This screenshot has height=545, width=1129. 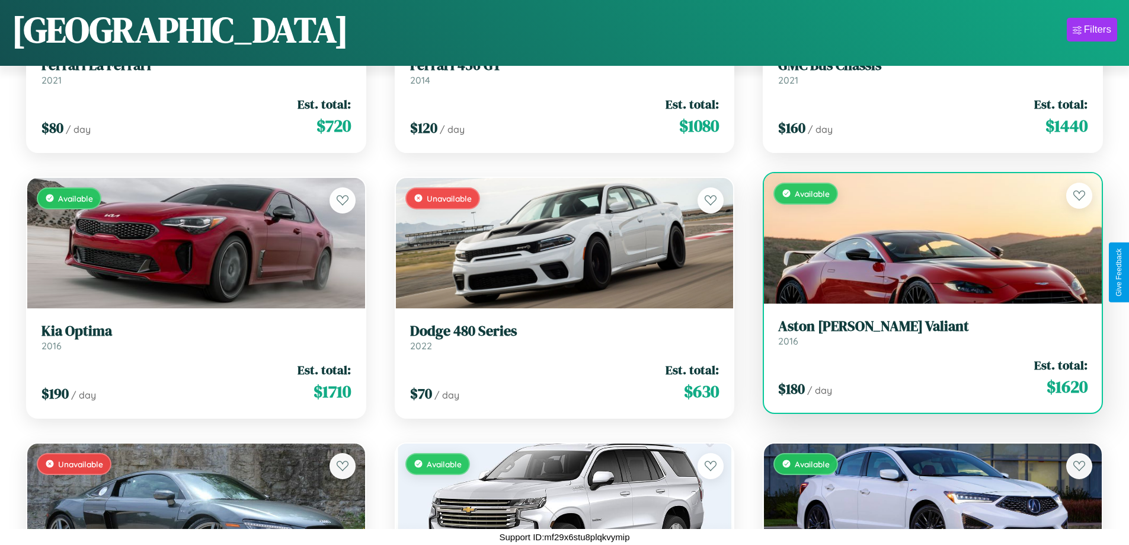 I want to click on span: $ 190, so click(x=55, y=393).